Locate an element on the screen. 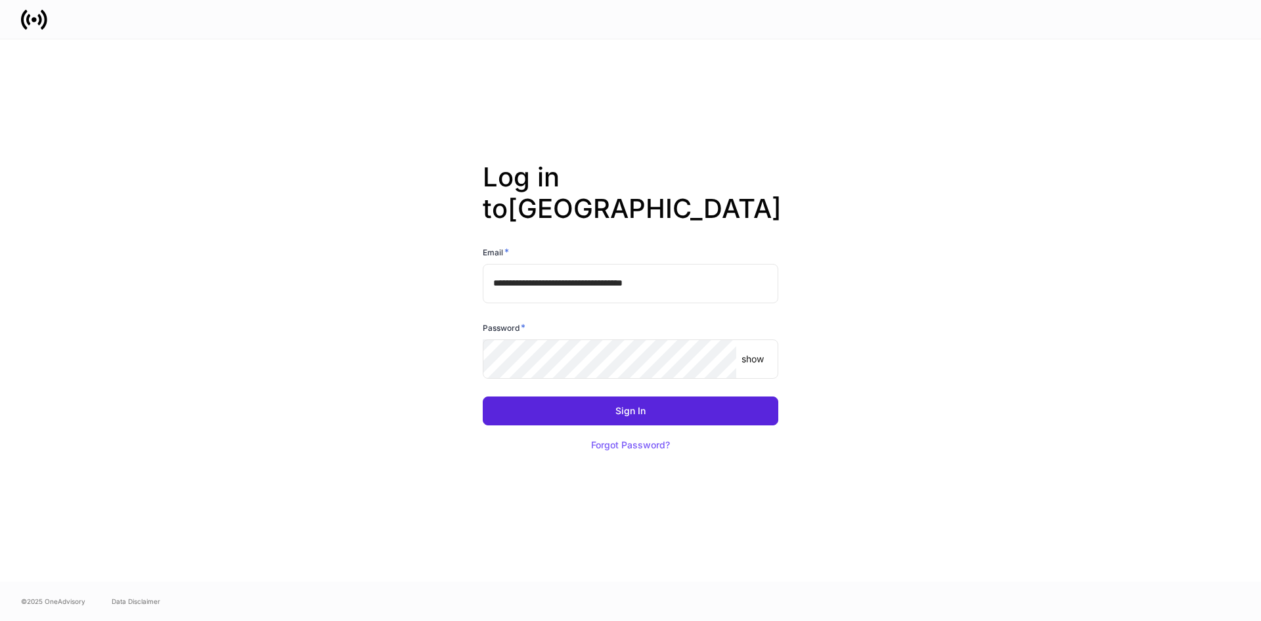 The image size is (1261, 621). p: show is located at coordinates (753, 359).